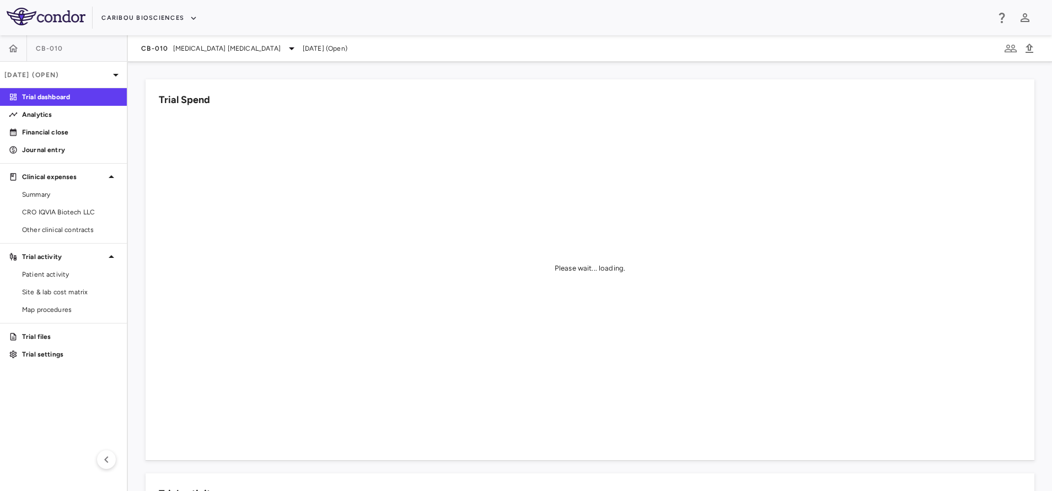  Describe the element at coordinates (70, 150) in the screenshot. I see `p: Journal entry` at that location.